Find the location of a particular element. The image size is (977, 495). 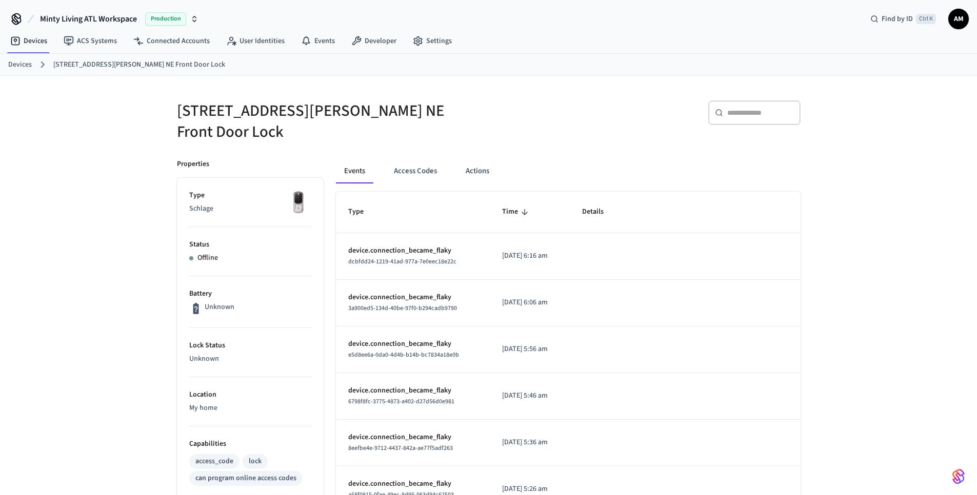

button: Access Codes is located at coordinates (415, 171).